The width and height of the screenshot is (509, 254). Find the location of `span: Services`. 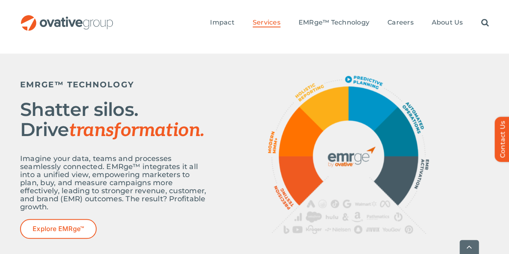

span: Services is located at coordinates (266, 23).